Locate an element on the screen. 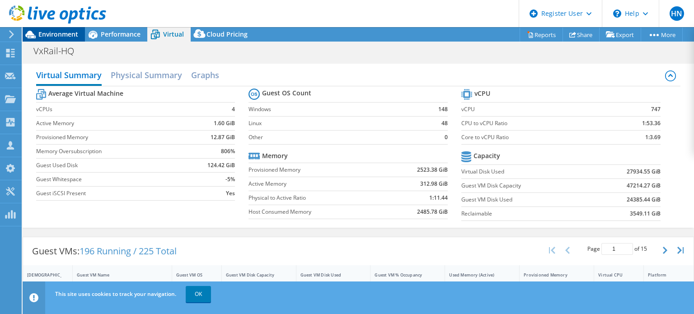 This screenshot has width=694, height=314. span: 196 Running / 225 Total is located at coordinates (128, 251).